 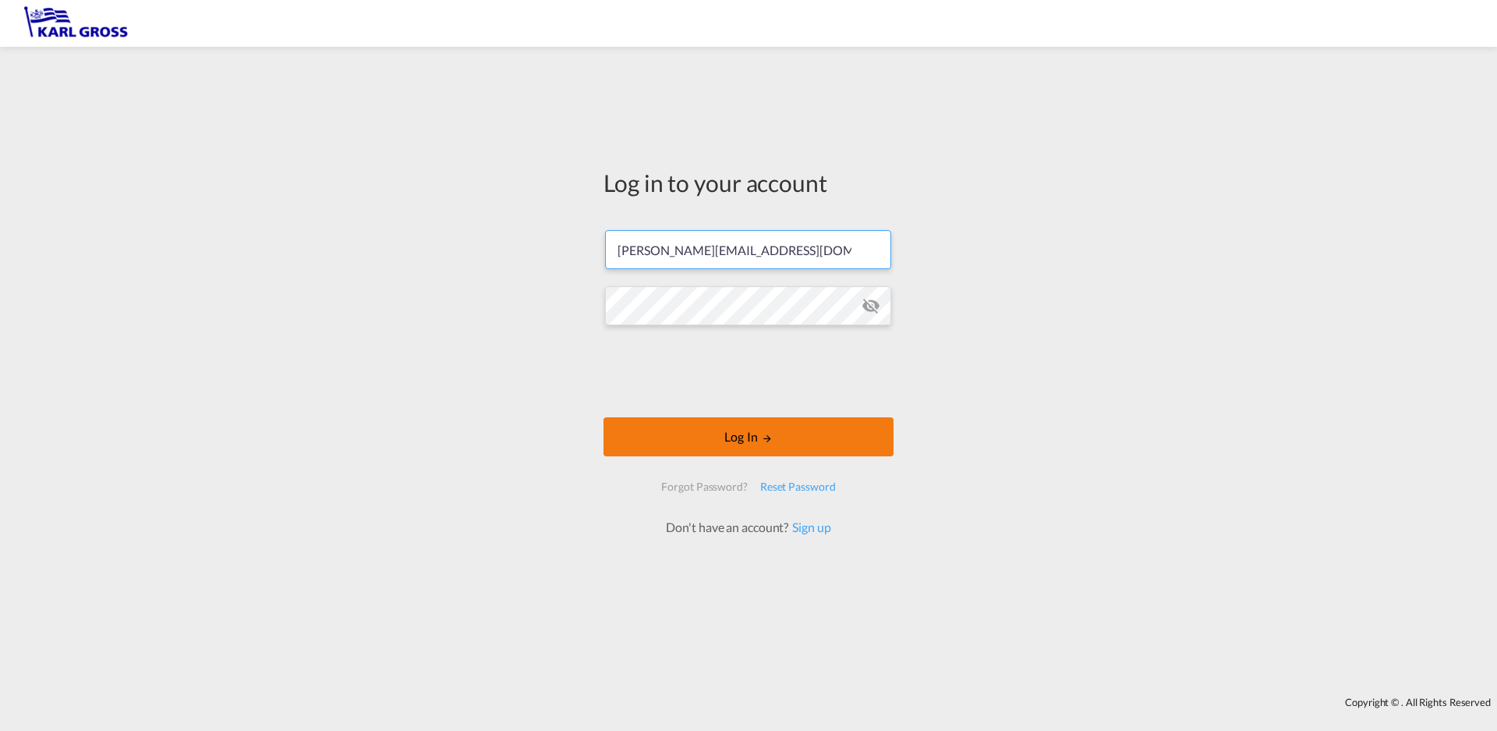 I want to click on div: Don't have an account?, so click(x=748, y=527).